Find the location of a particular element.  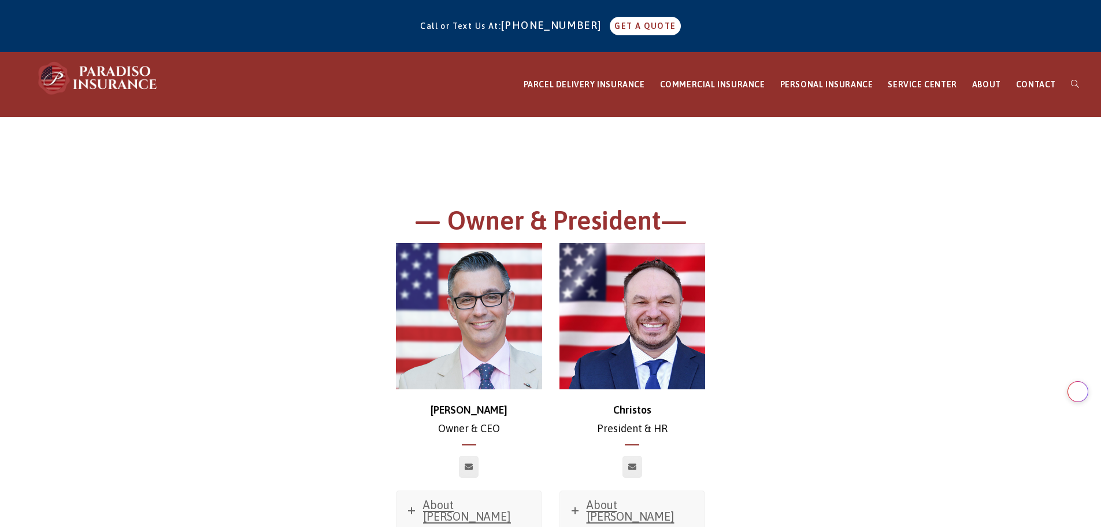

p: Owner & CEO is located at coordinates (469, 419).